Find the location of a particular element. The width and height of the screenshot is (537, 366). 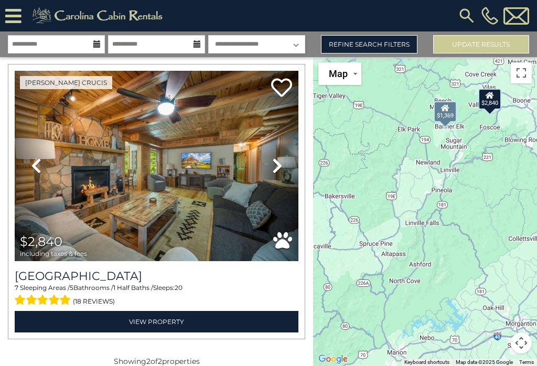

div: $2,840 is located at coordinates (489, 99).